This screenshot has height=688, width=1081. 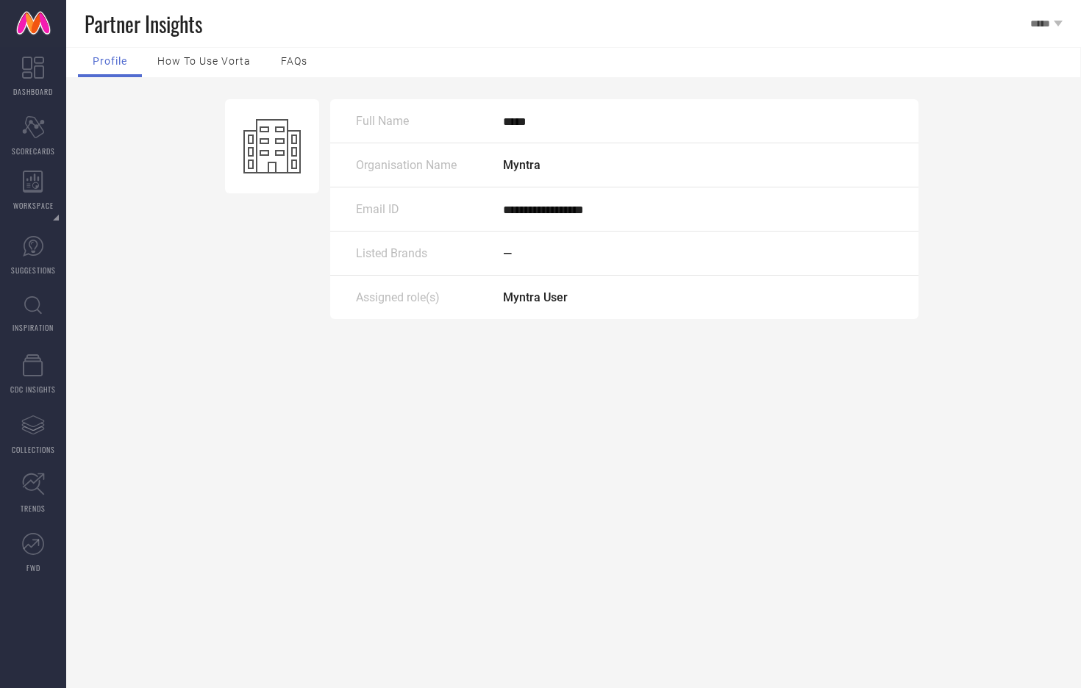 What do you see at coordinates (33, 389) in the screenshot?
I see `span: CDC INSIGHTS` at bounding box center [33, 389].